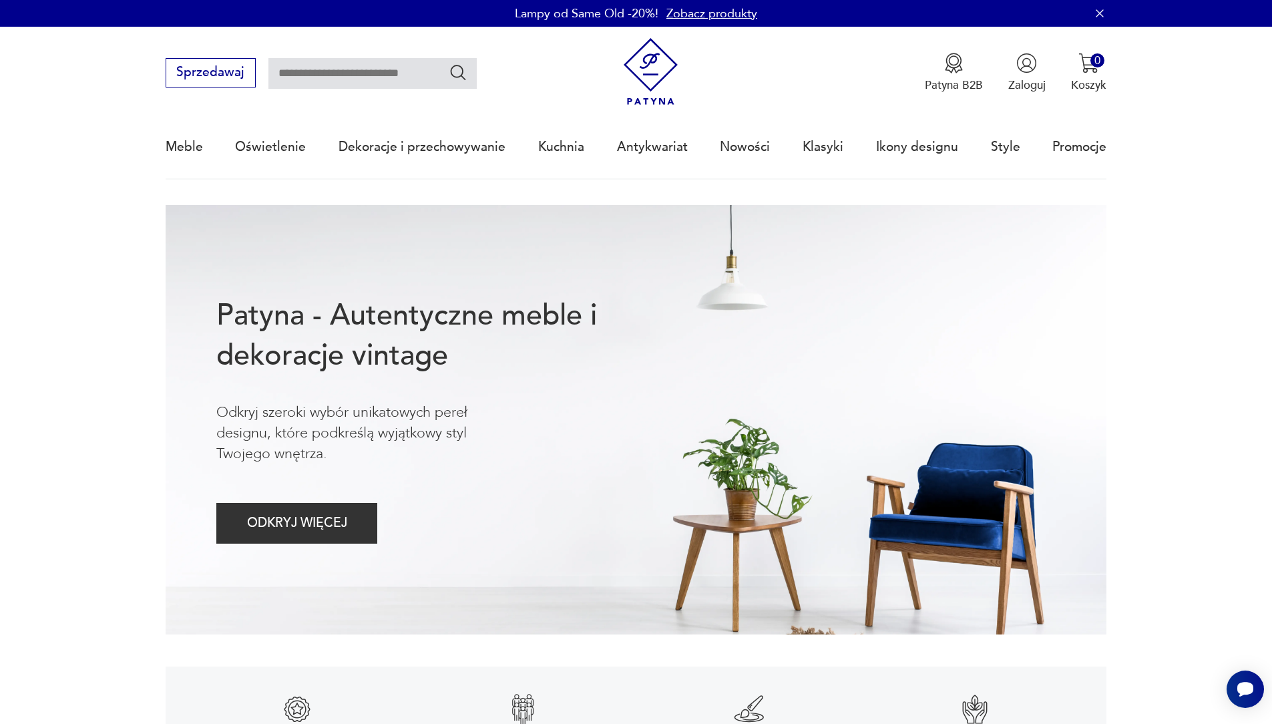 This screenshot has width=1272, height=724. Describe the element at coordinates (1027, 73) in the screenshot. I see `button: Zaloguj` at that location.